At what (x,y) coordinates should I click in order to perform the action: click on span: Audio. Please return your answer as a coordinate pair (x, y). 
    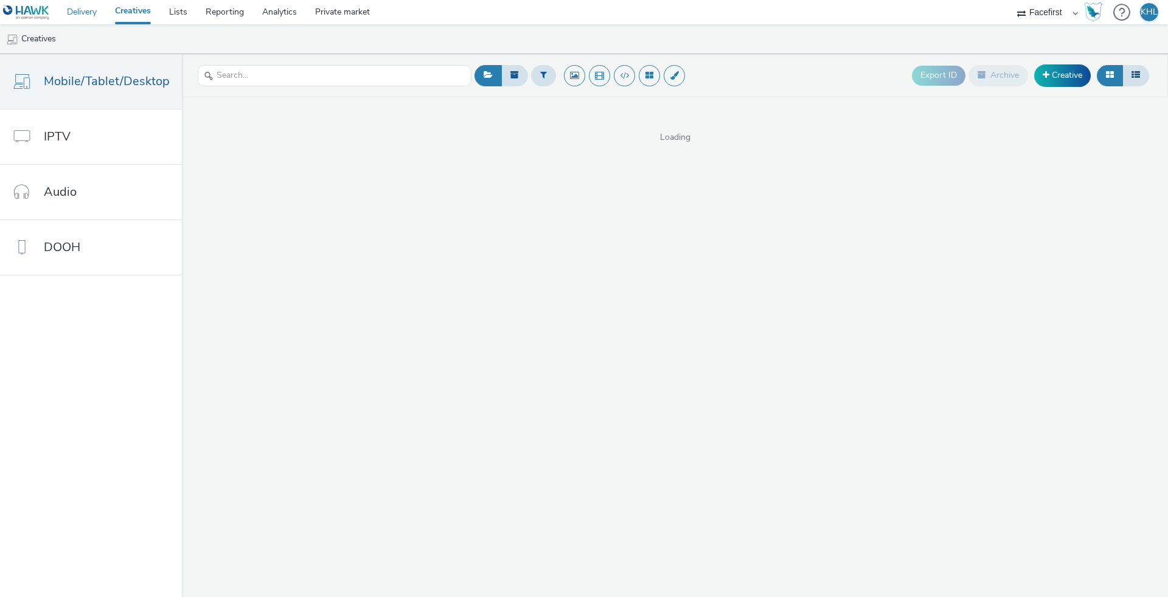
    Looking at the image, I should click on (60, 192).